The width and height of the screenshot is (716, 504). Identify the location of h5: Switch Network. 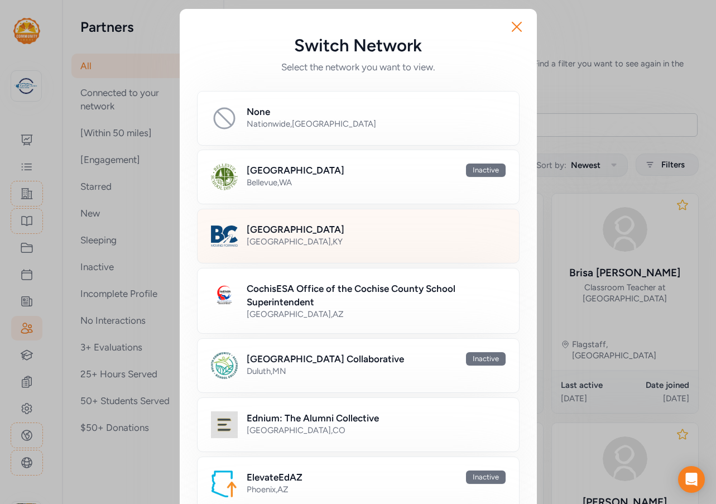
(358, 46).